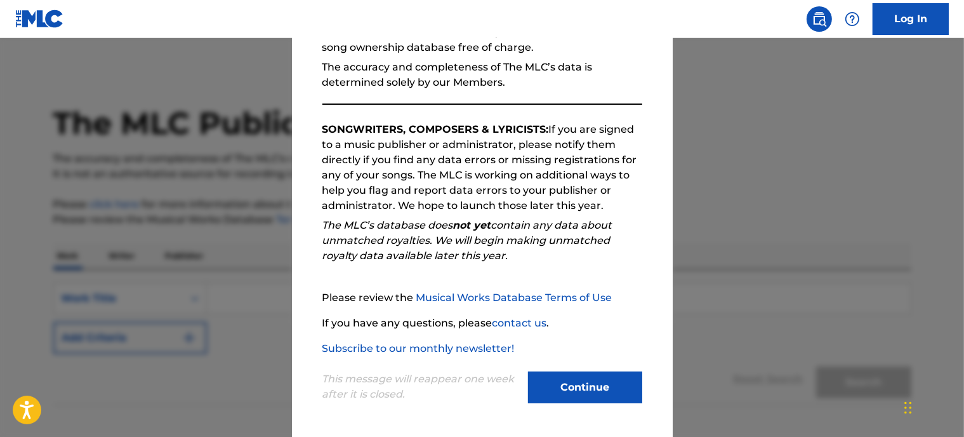 The width and height of the screenshot is (964, 437). Describe the element at coordinates (467, 240) in the screenshot. I see `em: The MLC’s database does contain any data about unmatched royalties. We will begin making unmatche...` at that location.